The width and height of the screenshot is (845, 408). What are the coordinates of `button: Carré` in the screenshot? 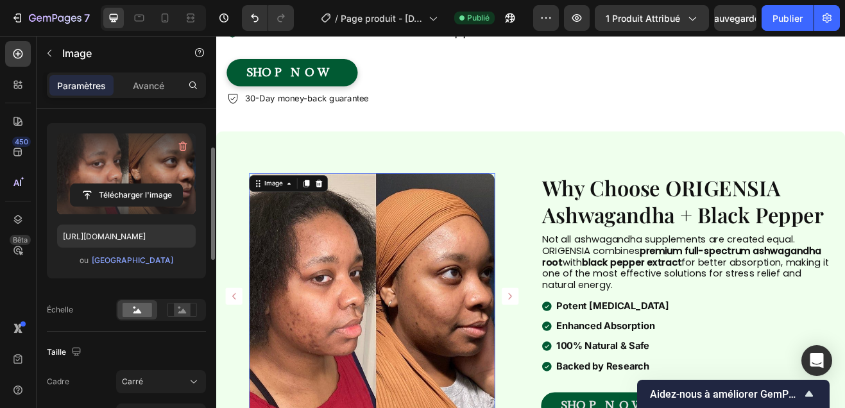 It's located at (161, 382).